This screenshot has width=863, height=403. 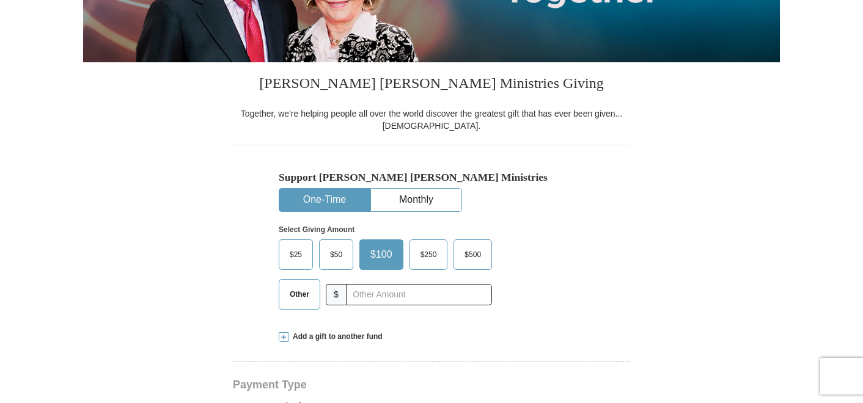 I want to click on button: Monthly, so click(x=416, y=200).